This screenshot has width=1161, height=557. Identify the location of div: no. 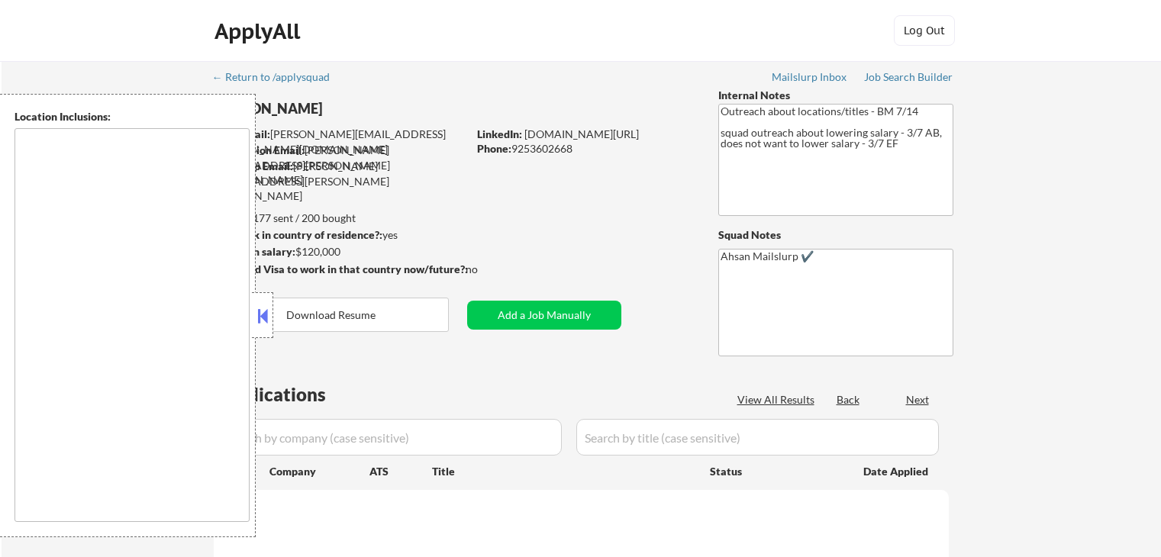
(487, 269).